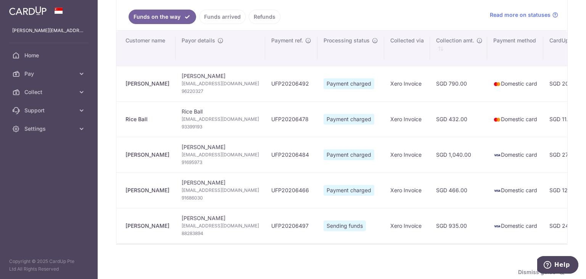 The width and height of the screenshot is (586, 279). Describe the element at coordinates (347, 40) in the screenshot. I see `span: Processing status` at that location.